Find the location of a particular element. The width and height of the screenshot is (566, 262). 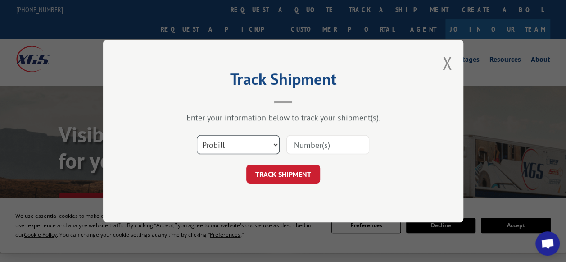

h2: Track Shipment is located at coordinates (283, 81).